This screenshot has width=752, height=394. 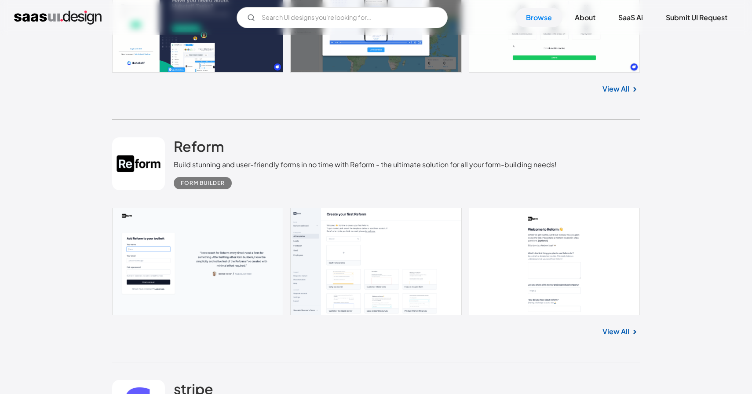 What do you see at coordinates (58, 18) in the screenshot?
I see `a: home` at bounding box center [58, 18].